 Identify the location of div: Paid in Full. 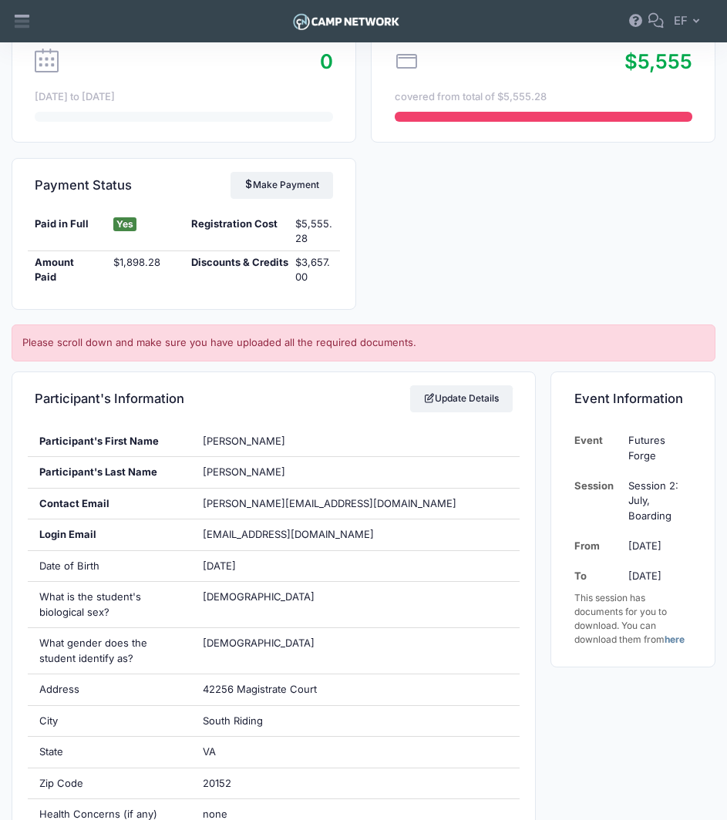
(66, 231).